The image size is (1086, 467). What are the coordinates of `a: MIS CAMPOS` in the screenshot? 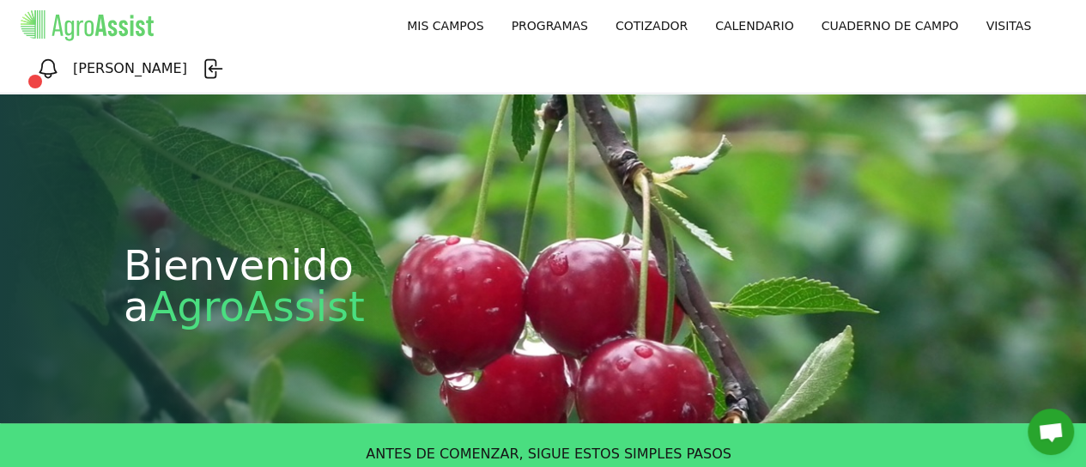 It's located at (445, 26).